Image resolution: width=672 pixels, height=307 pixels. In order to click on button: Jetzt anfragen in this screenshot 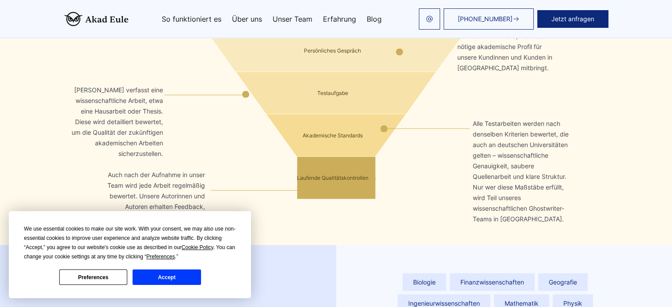, I will do `click(573, 19)`.